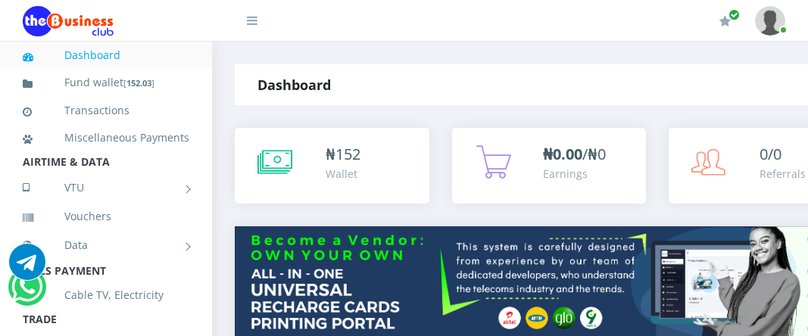  Describe the element at coordinates (343, 173) in the screenshot. I see `div: Wallet` at that location.